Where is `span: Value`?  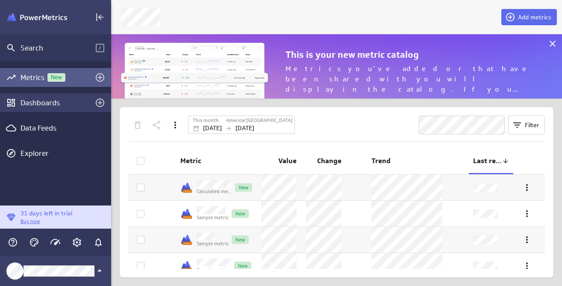
span: Value is located at coordinates (287, 160).